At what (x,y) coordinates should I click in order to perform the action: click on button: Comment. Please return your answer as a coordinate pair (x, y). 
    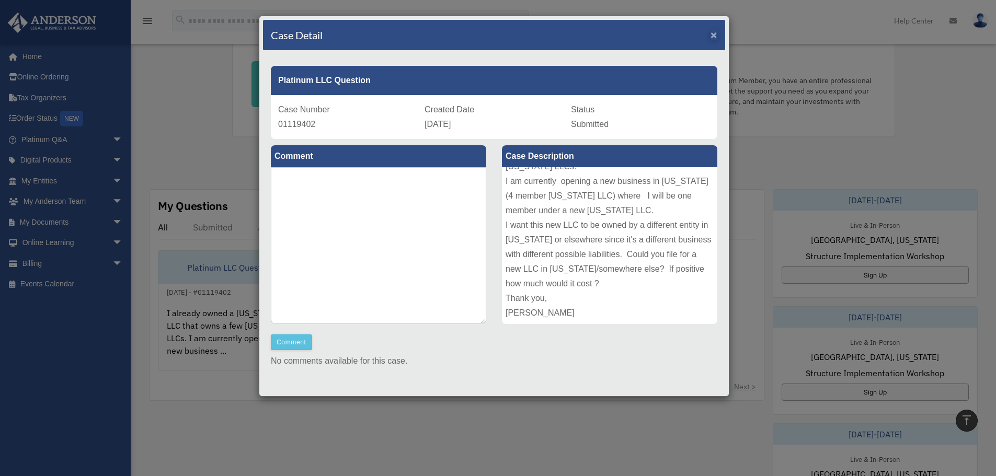
    Looking at the image, I should click on (291, 342).